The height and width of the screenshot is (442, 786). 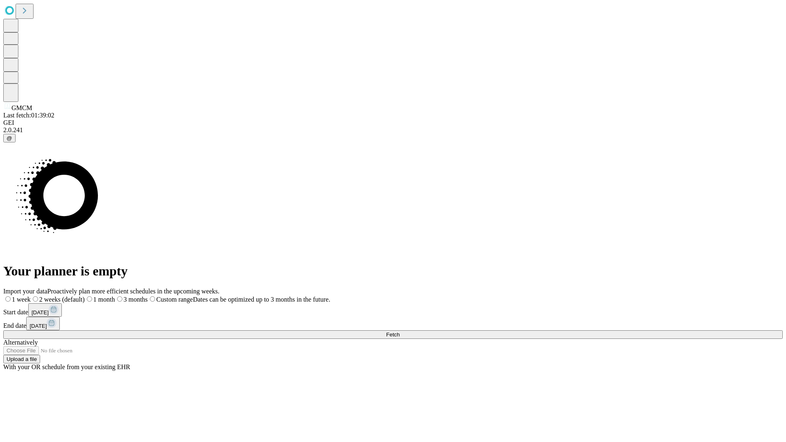 What do you see at coordinates (22, 108) in the screenshot?
I see `span: GMCM` at bounding box center [22, 108].